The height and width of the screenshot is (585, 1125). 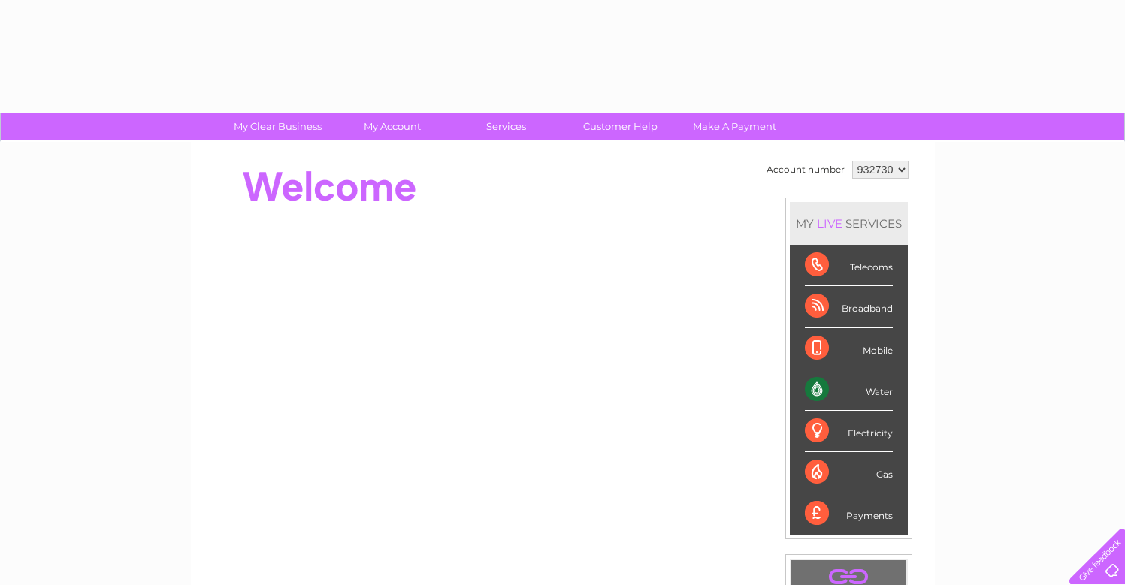 I want to click on div: LIVE, so click(x=830, y=223).